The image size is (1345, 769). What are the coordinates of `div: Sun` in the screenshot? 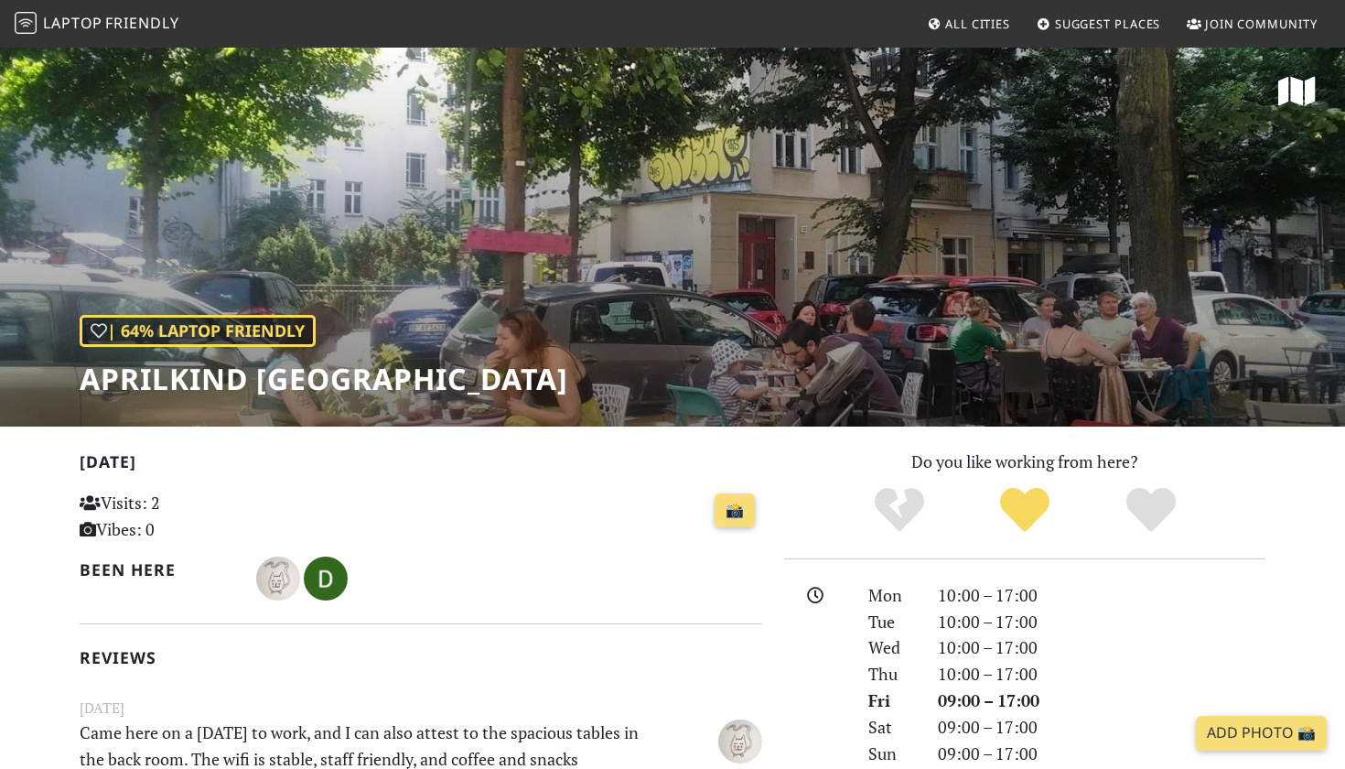 It's located at (892, 753).